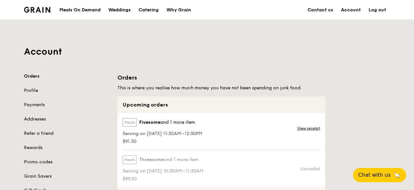 The height and width of the screenshot is (190, 414). What do you see at coordinates (351, 10) in the screenshot?
I see `a: Account` at bounding box center [351, 10].